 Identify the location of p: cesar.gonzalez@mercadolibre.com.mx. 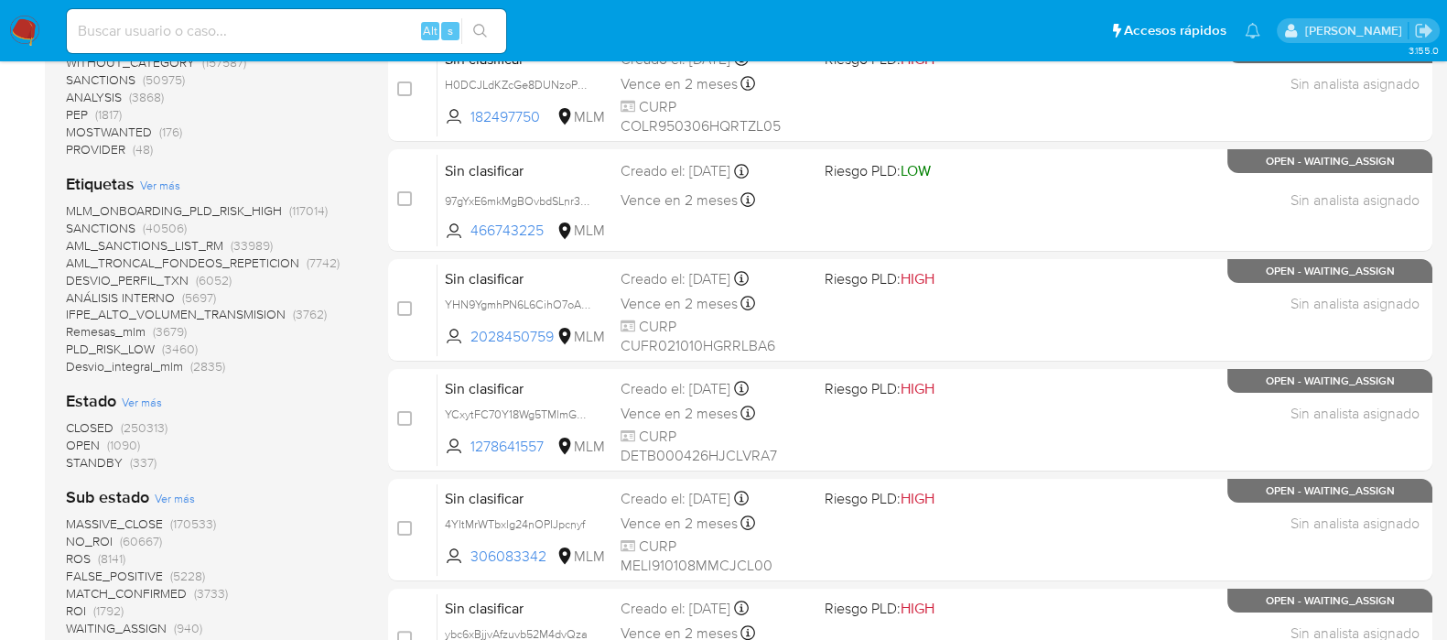
(1355, 30).